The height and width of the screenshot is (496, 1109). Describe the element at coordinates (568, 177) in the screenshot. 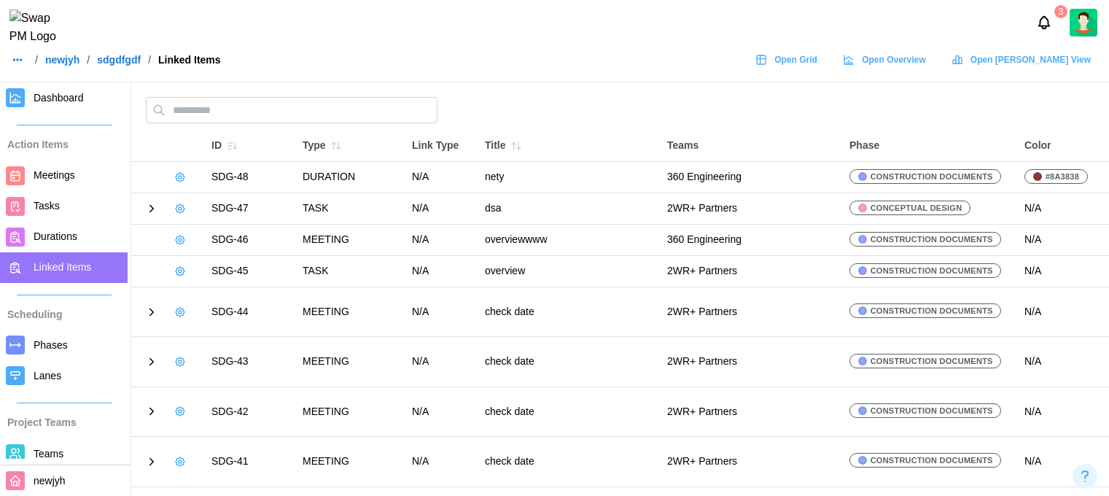

I see `td: nety` at that location.